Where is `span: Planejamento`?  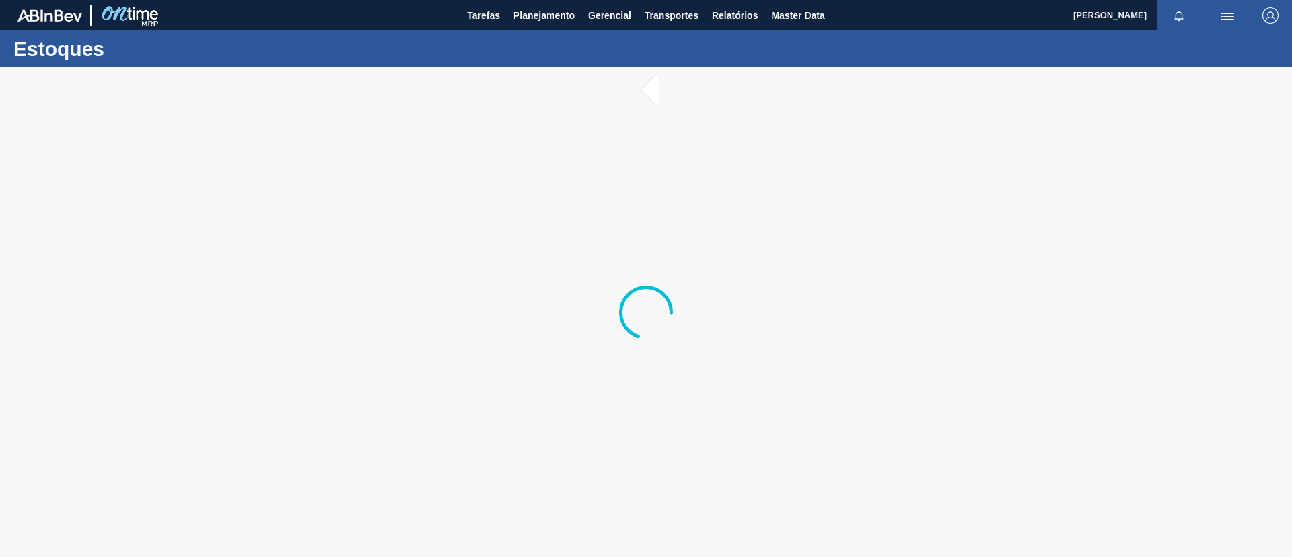
span: Planejamento is located at coordinates (544, 15).